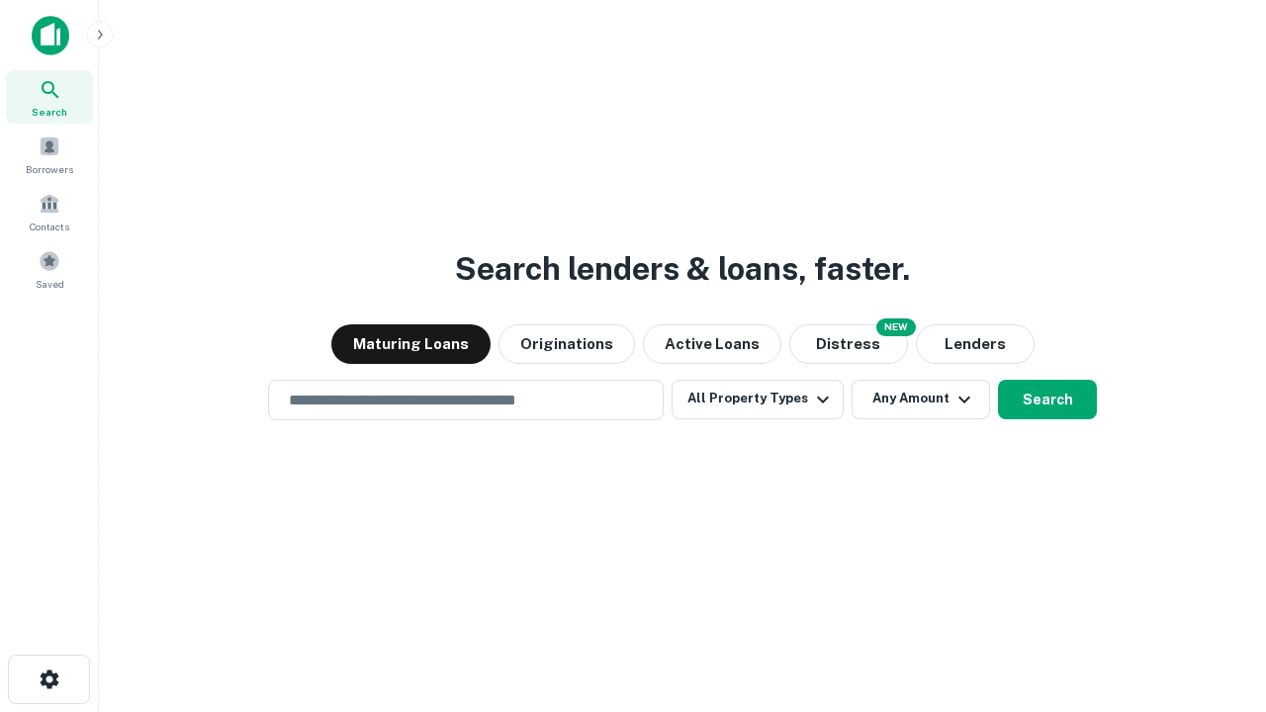 This screenshot has height=712, width=1266. What do you see at coordinates (49, 97) in the screenshot?
I see `div: Search` at bounding box center [49, 97].